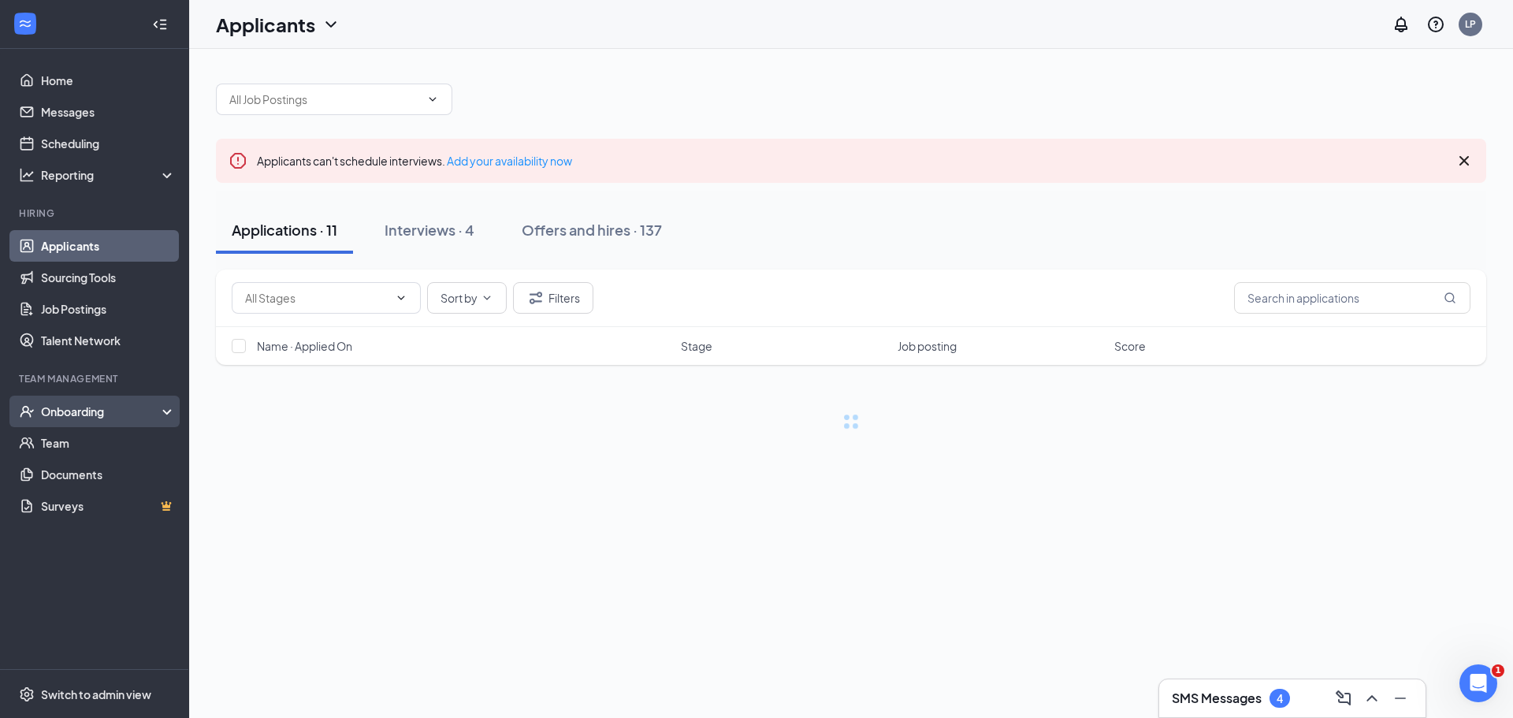 The height and width of the screenshot is (718, 1513). What do you see at coordinates (1372, 698) in the screenshot?
I see `svg: ChevronUp` at bounding box center [1372, 698].